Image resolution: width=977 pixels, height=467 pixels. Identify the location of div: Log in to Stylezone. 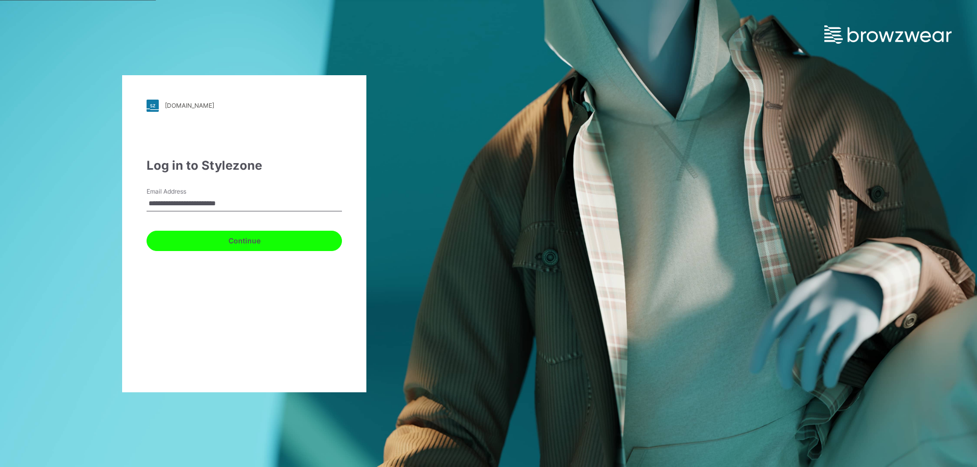
(244, 166).